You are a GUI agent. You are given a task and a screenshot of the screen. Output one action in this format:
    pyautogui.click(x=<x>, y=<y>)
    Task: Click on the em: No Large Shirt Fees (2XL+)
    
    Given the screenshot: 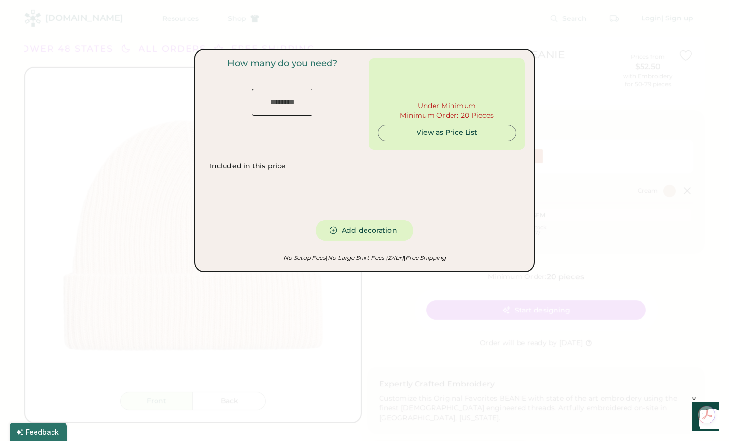 What is the action you would take?
    pyautogui.click(x=365, y=257)
    